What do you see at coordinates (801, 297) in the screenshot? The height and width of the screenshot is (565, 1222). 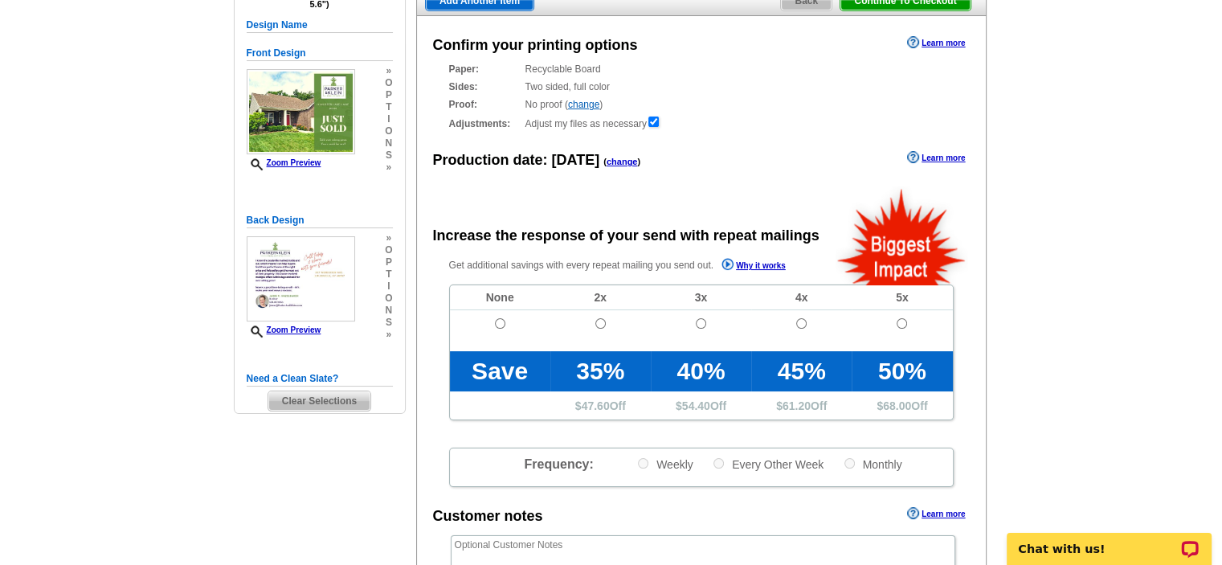 I see `td: 4x` at bounding box center [801, 297].